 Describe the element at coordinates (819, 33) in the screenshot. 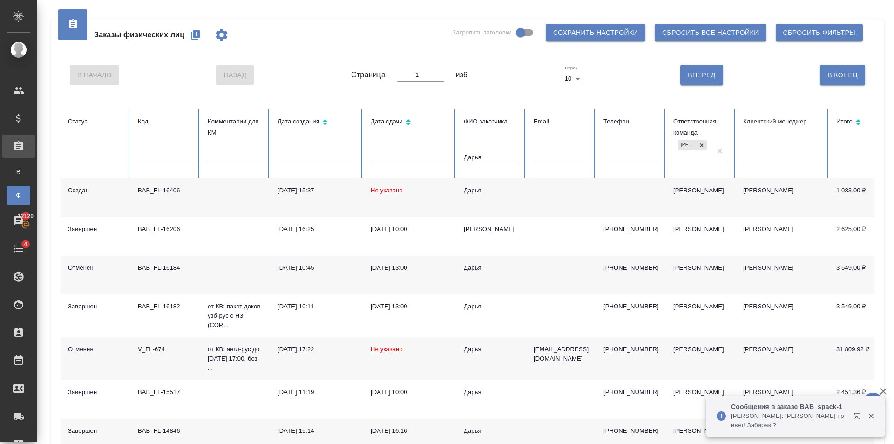

I see `span: Сбросить фильтры` at that location.